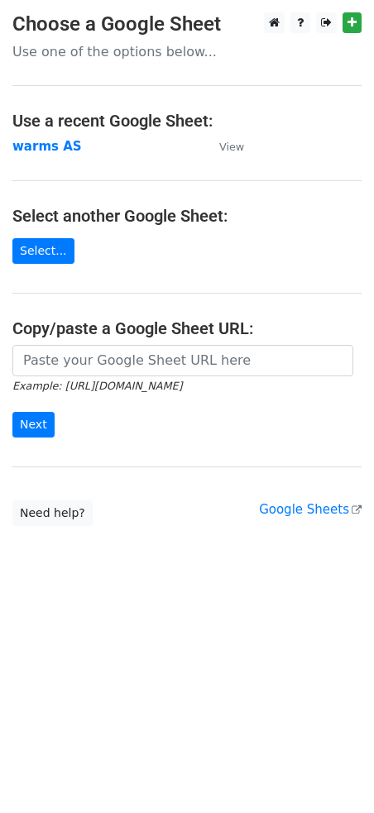 Image resolution: width=374 pixels, height=813 pixels. What do you see at coordinates (183, 361) in the screenshot?
I see `input: Paste your Google Sheet URL here` at bounding box center [183, 361].